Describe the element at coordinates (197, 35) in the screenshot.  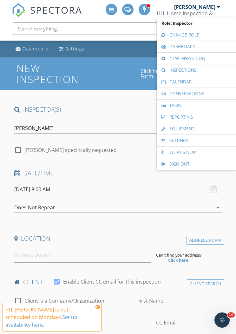
I see `a: Change Role` at that location.